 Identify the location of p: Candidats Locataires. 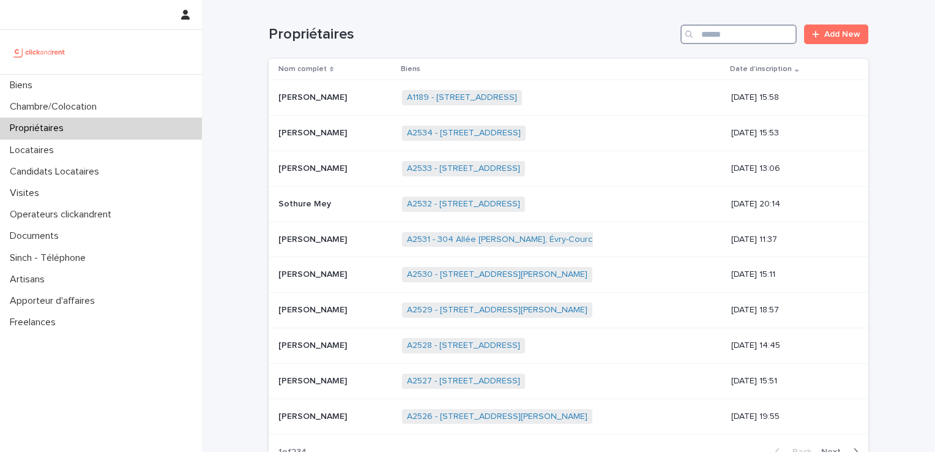
(57, 171).